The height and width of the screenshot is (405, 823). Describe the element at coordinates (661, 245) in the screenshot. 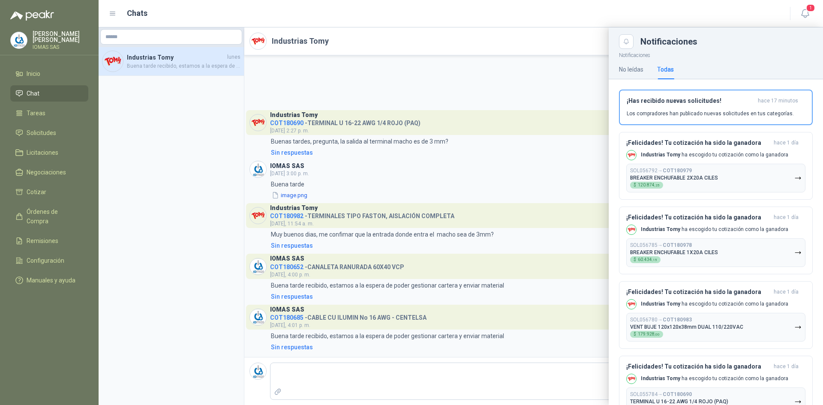

I see `p: SOL056785 →` at that location.